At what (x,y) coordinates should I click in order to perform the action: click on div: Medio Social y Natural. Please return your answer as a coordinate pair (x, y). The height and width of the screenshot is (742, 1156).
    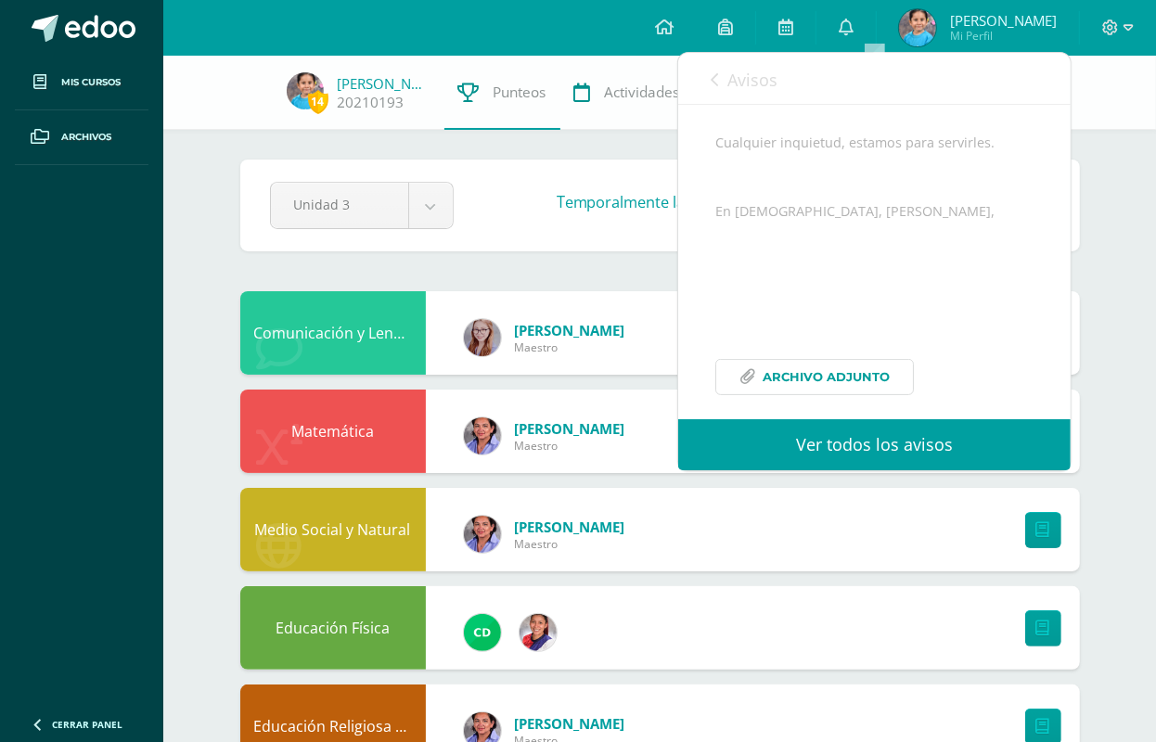
    Looking at the image, I should click on (333, 530).